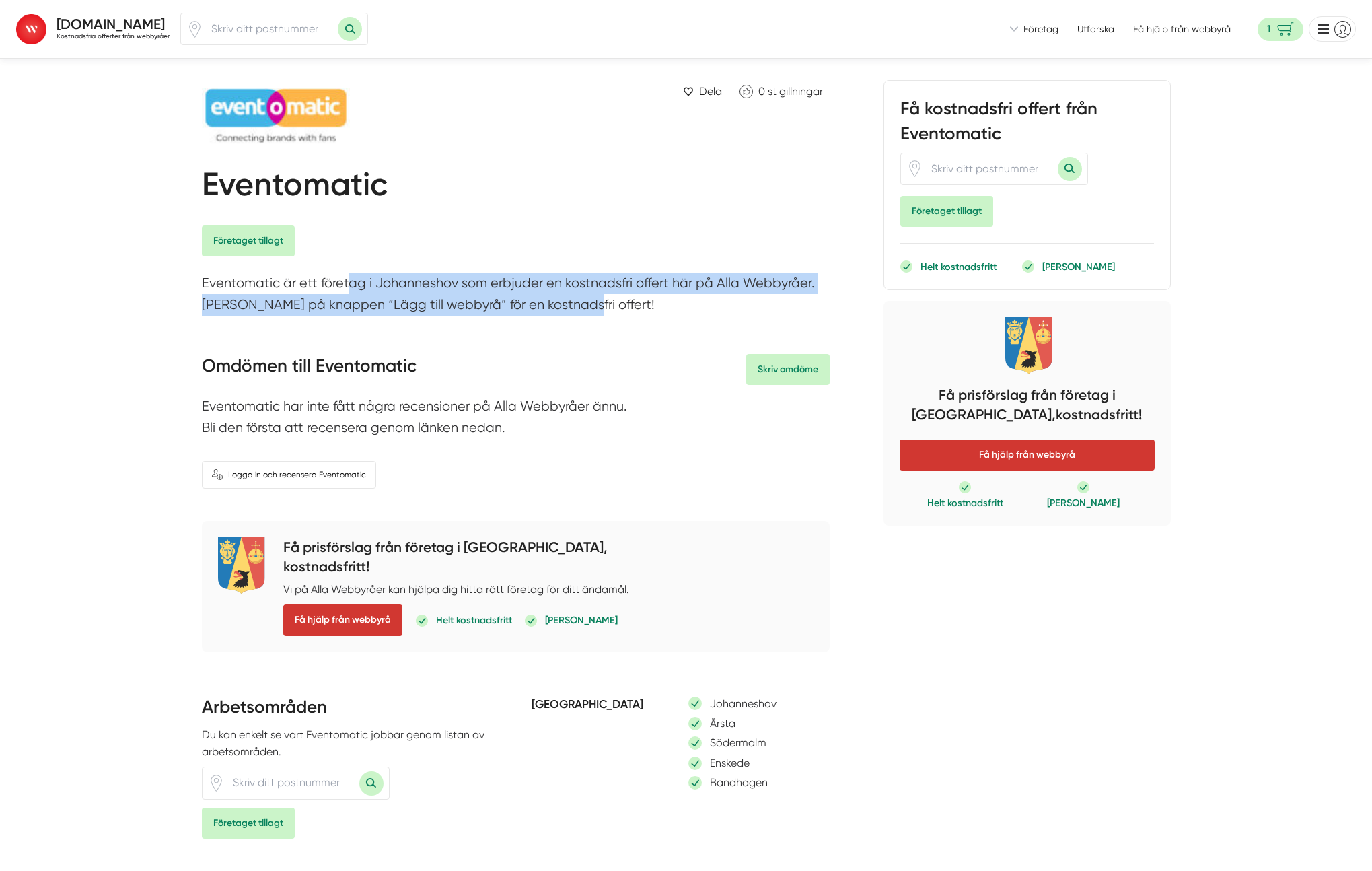  What do you see at coordinates (516, 420) in the screenshot?
I see `p: Eventomatic har inte fått några recensioner på Alla Webbyråer ännu. Bli den första att recensera ...` at bounding box center [516, 420].